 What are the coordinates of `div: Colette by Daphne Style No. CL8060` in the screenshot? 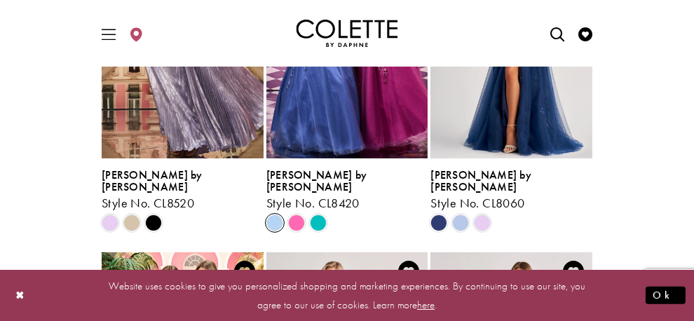 It's located at (511, 189).